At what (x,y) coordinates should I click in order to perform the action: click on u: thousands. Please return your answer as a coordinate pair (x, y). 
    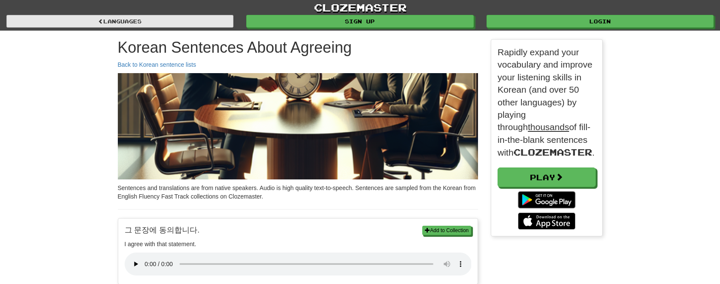
    Looking at the image, I should click on (548, 127).